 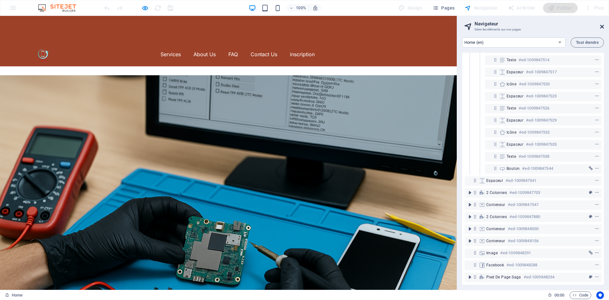 I want to click on span: Code, so click(x=581, y=295).